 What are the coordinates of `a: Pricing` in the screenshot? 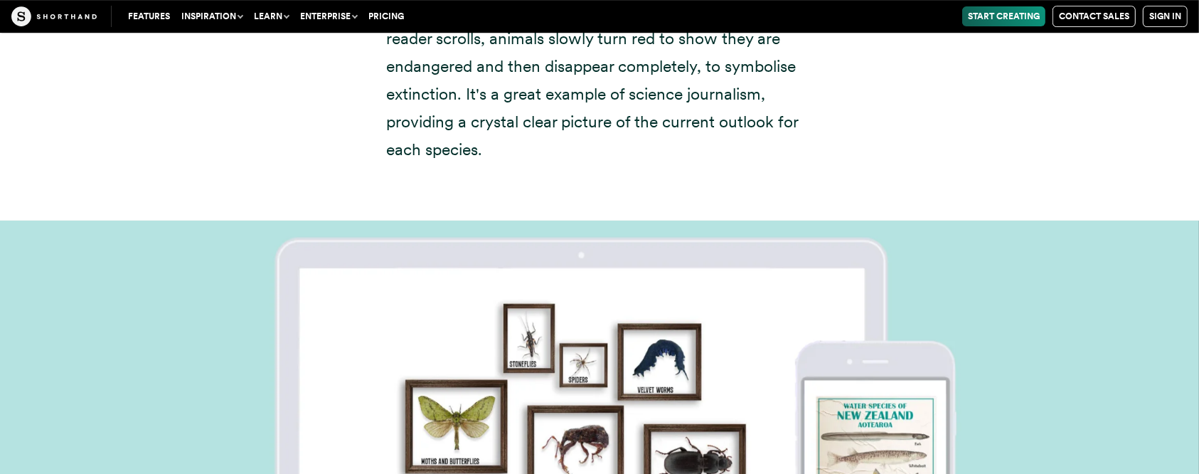 It's located at (386, 16).